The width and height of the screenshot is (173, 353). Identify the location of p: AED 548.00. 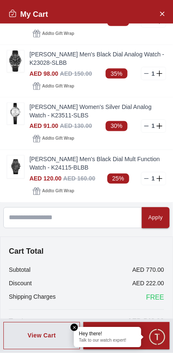
(146, 322).